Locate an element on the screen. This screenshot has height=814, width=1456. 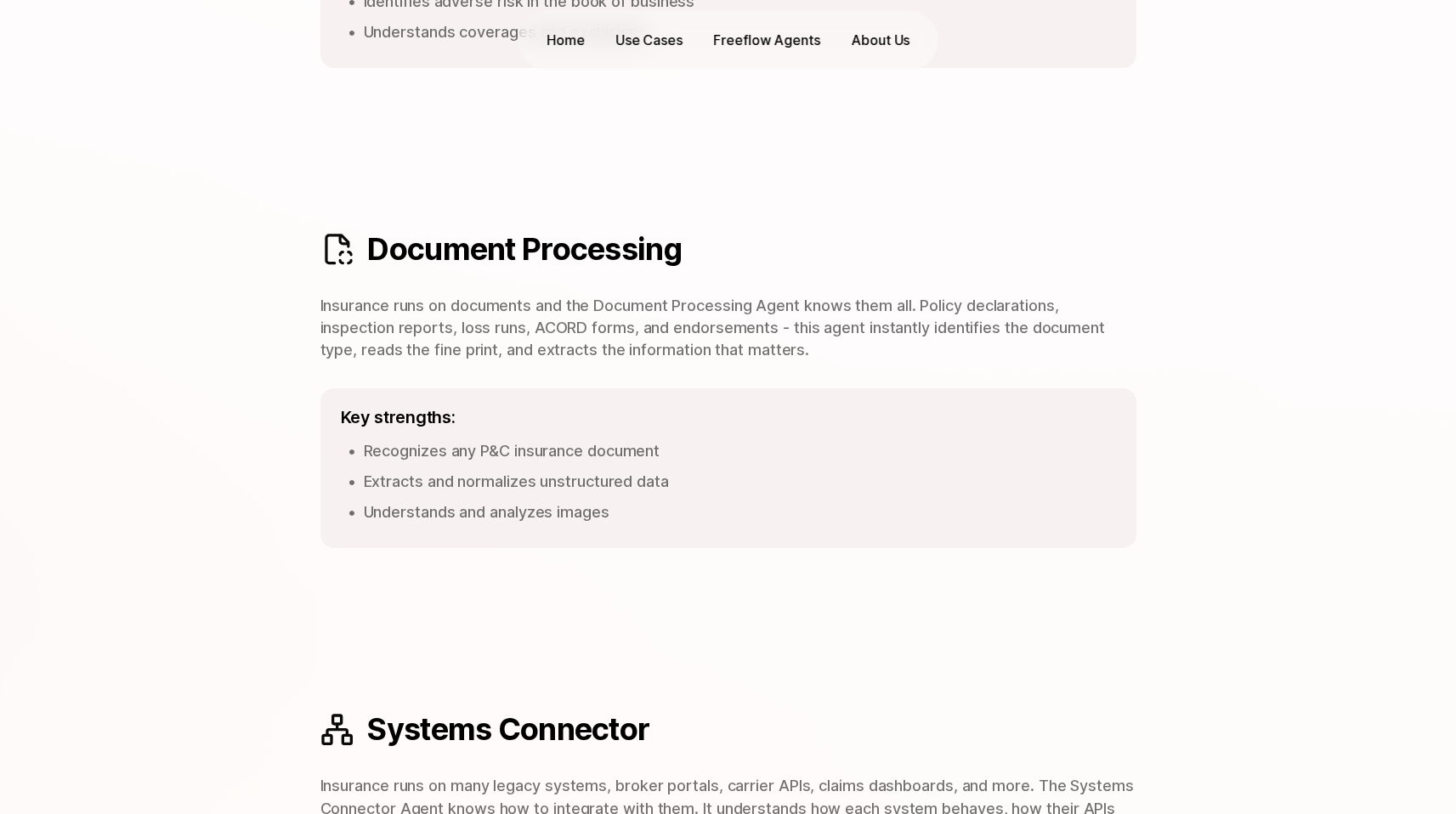
a: Freeflow Agents is located at coordinates (767, 40).